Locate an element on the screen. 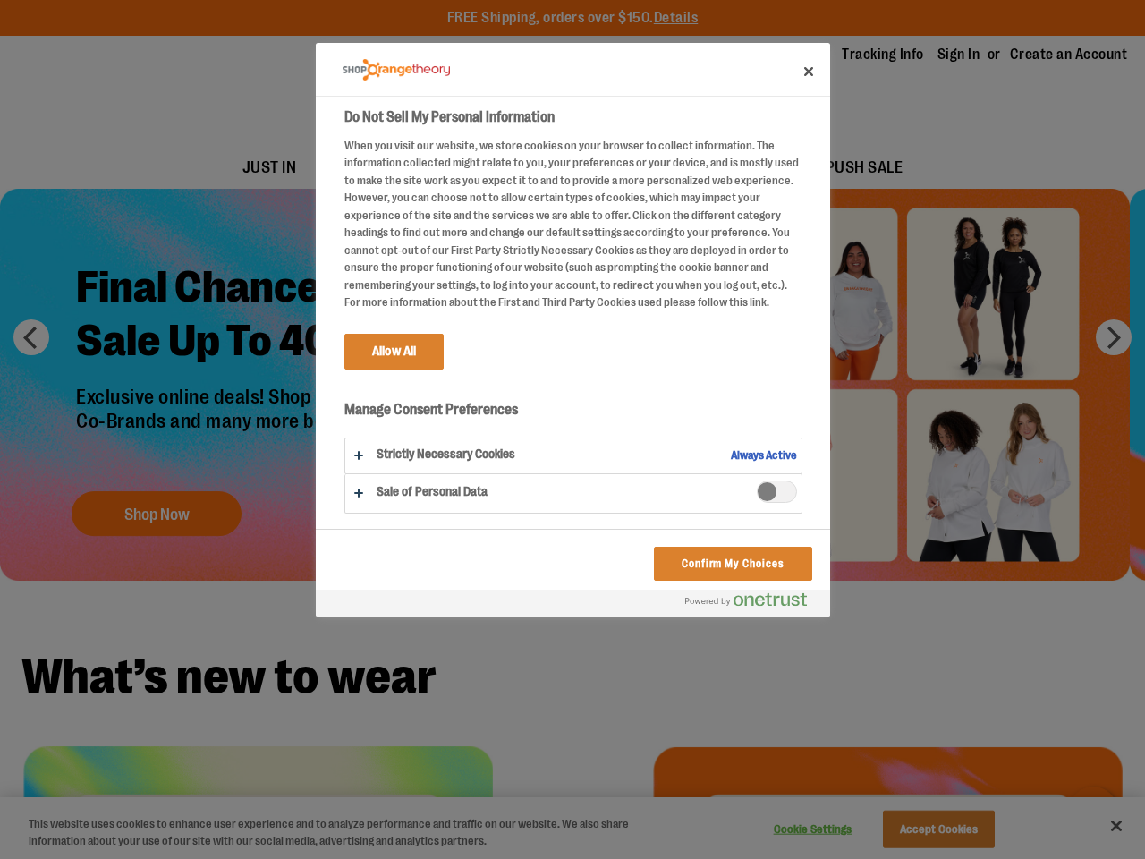 The height and width of the screenshot is (859, 1145). div: When you visit our website, we store cookies on your browser to collect information. The informat... is located at coordinates (574, 224).